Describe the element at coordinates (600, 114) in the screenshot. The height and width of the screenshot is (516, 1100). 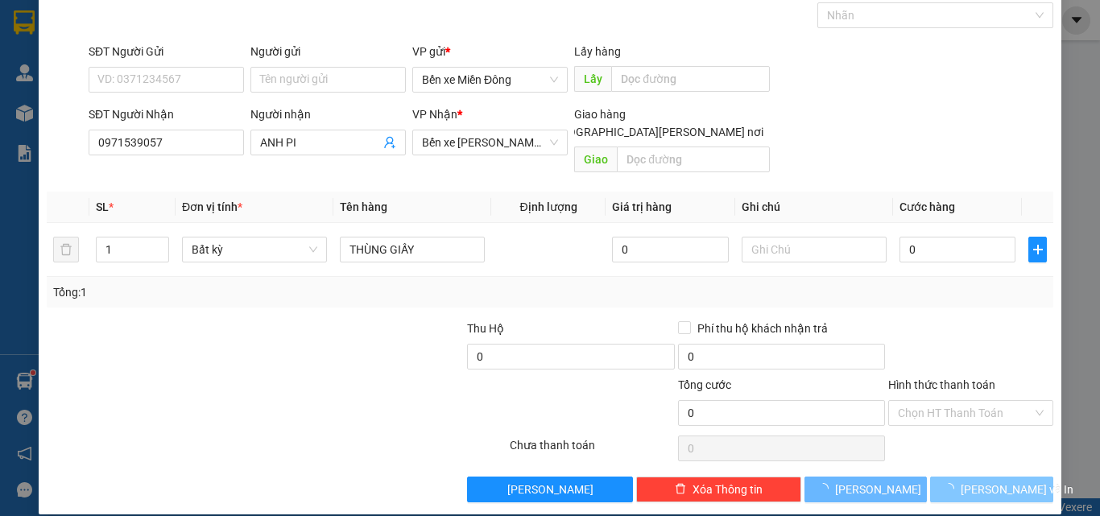
I see `span: Giao hàng` at that location.